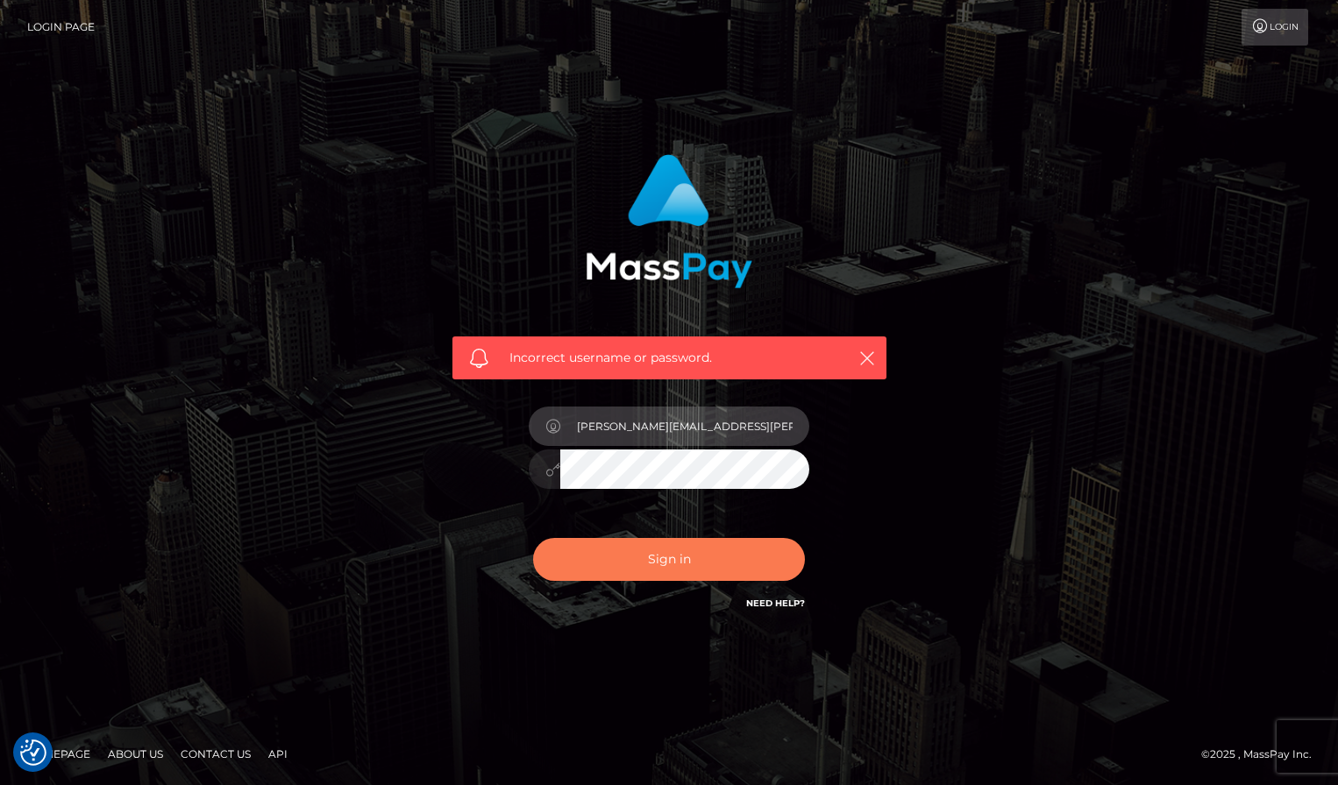 This screenshot has height=785, width=1338. I want to click on a: About Us, so click(135, 754).